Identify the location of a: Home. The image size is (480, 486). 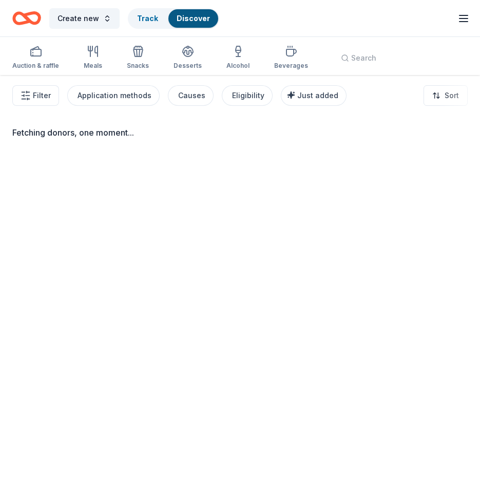
(27, 18).